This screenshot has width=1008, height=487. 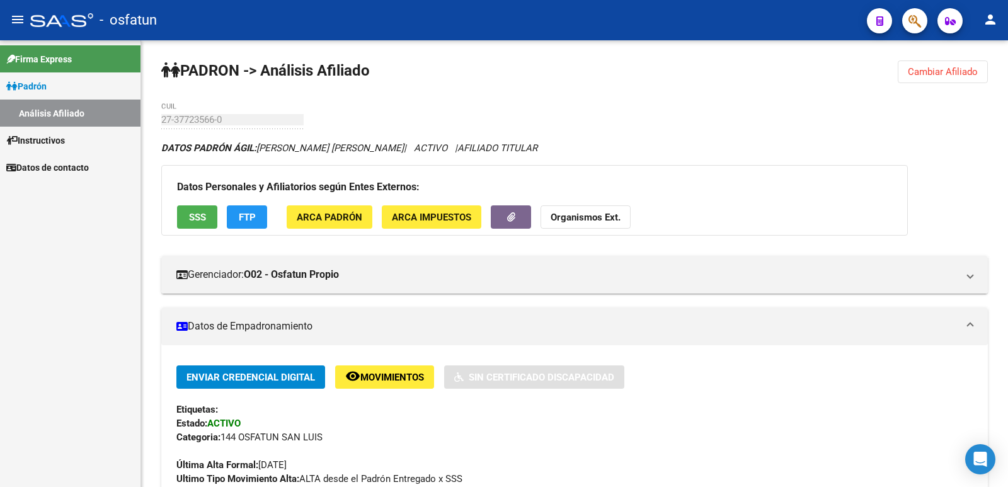 I want to click on button: FTP, so click(x=247, y=217).